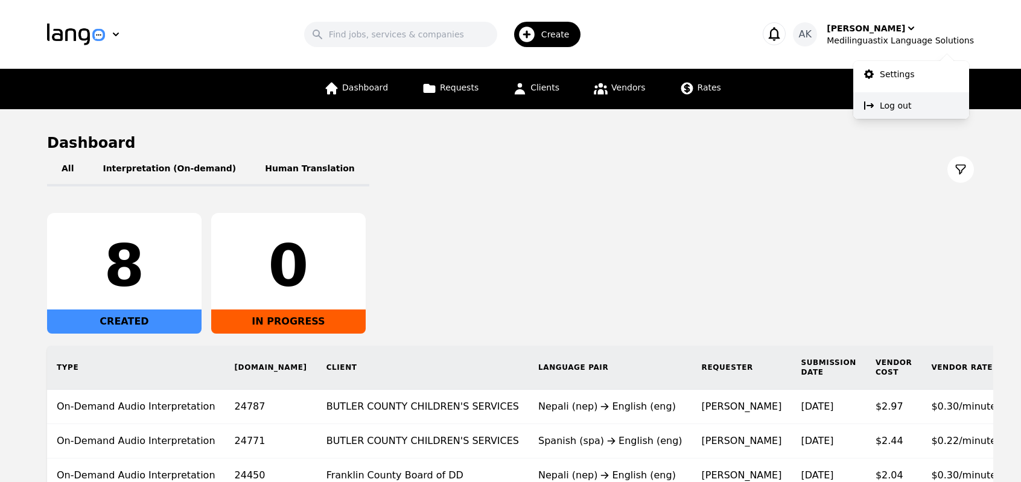  I want to click on img: Logo, so click(76, 34).